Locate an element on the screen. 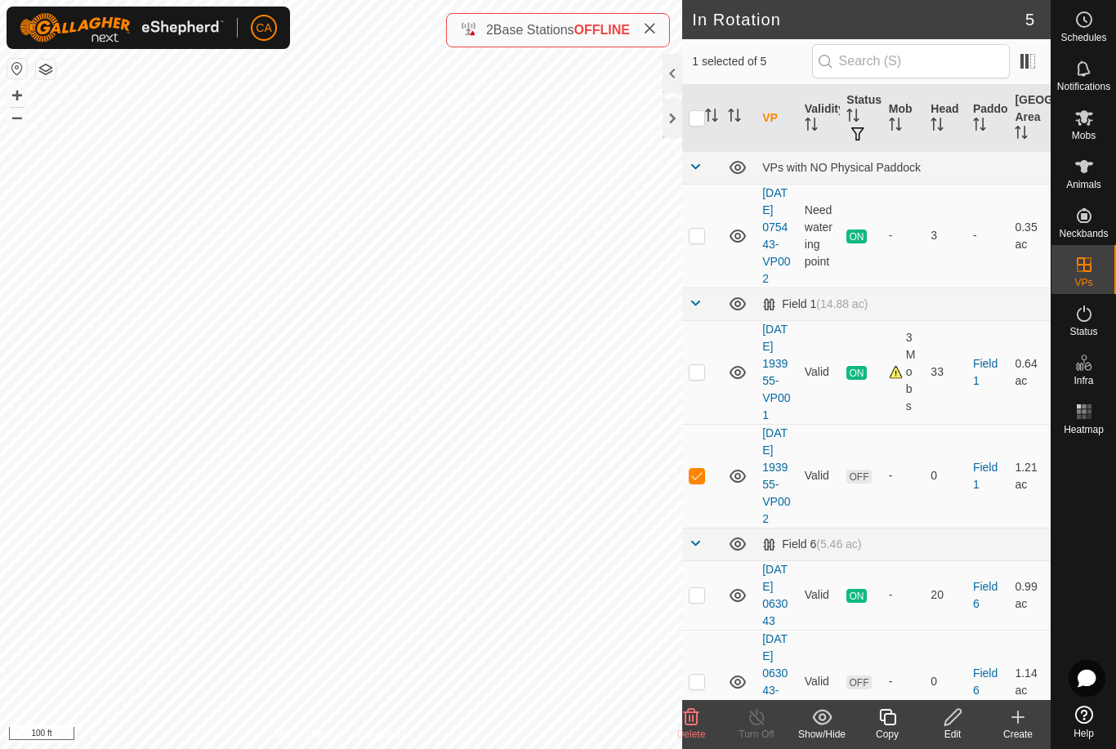 Image resolution: width=1116 pixels, height=749 pixels. td: 20 is located at coordinates (945, 595).